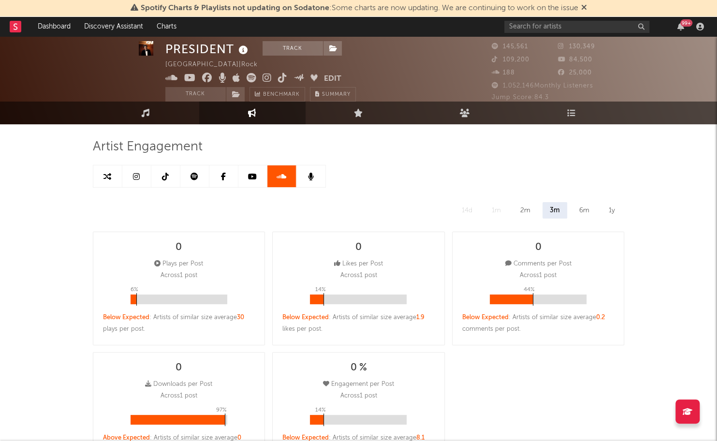  I want to click on button: Summary, so click(333, 94).